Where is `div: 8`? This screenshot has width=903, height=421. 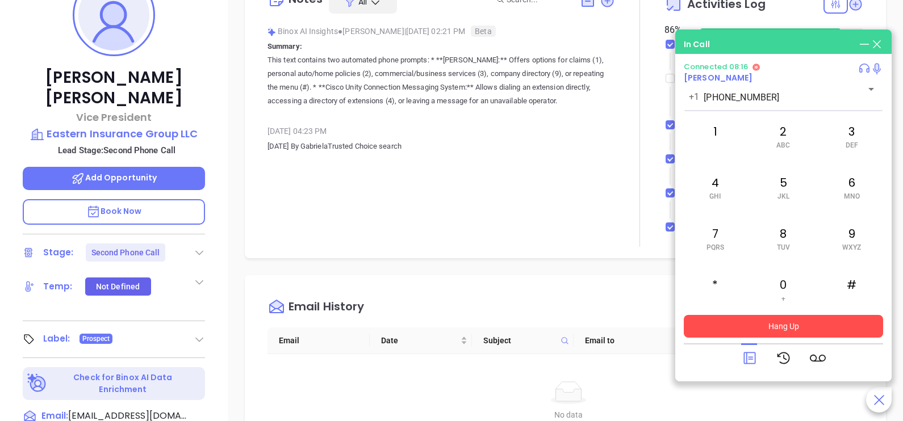
div: 8 is located at coordinates (783, 238).